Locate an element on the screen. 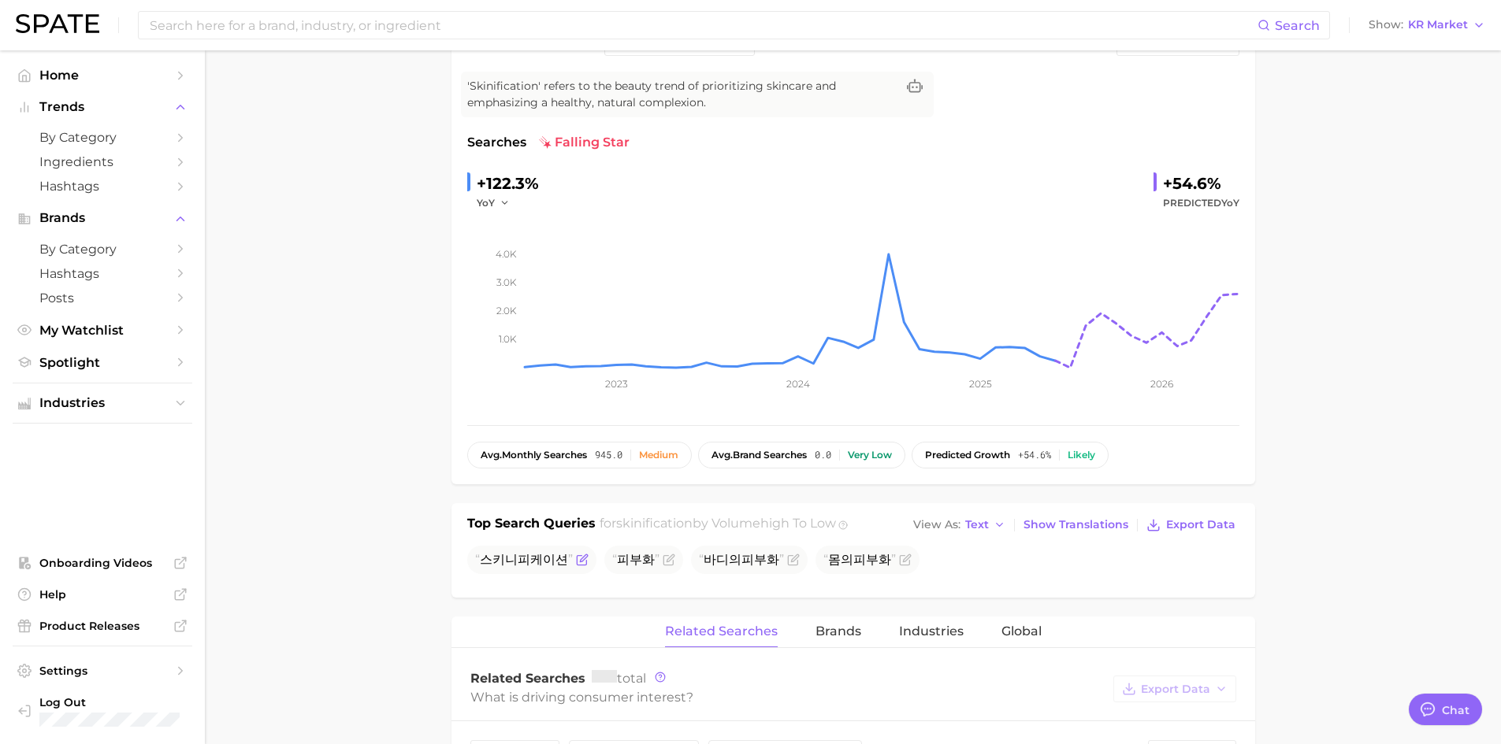  button: ShowKR Market is located at coordinates (1427, 25).